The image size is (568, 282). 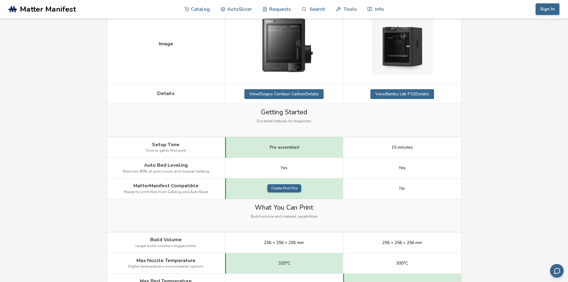 I want to click on span: Build volume and material capabilities, so click(x=284, y=216).